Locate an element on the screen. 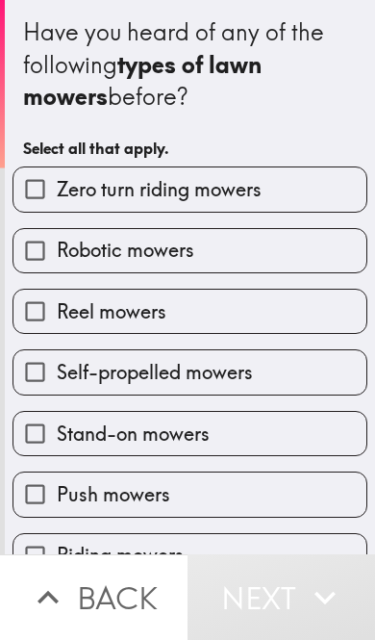 The image size is (375, 640). h6: Select all that apply. is located at coordinates (190, 148).